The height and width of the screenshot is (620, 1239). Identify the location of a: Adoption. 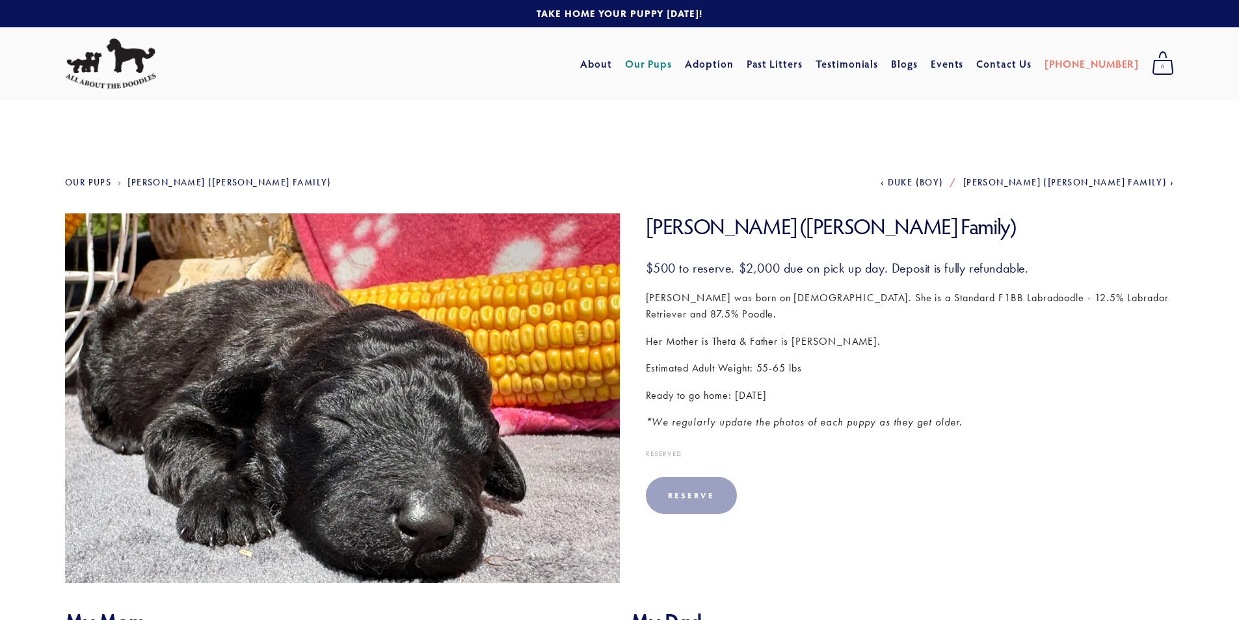
(709, 64).